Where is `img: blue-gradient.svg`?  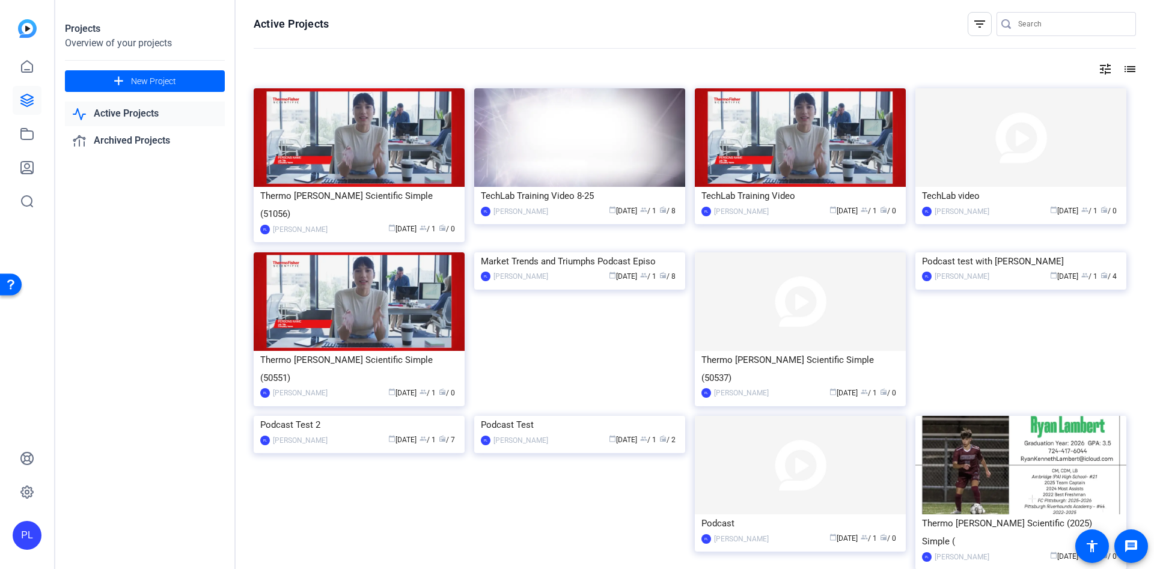
img: blue-gradient.svg is located at coordinates (27, 28).